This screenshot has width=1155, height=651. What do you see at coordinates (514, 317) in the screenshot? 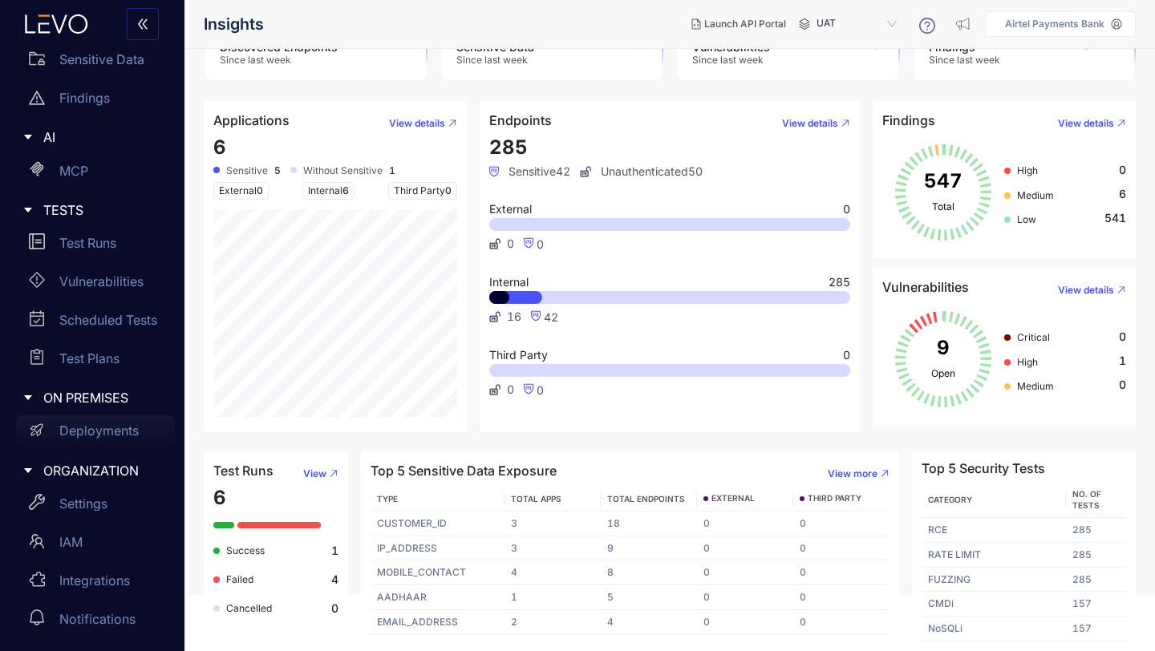
I see `span: 16` at bounding box center [514, 317].